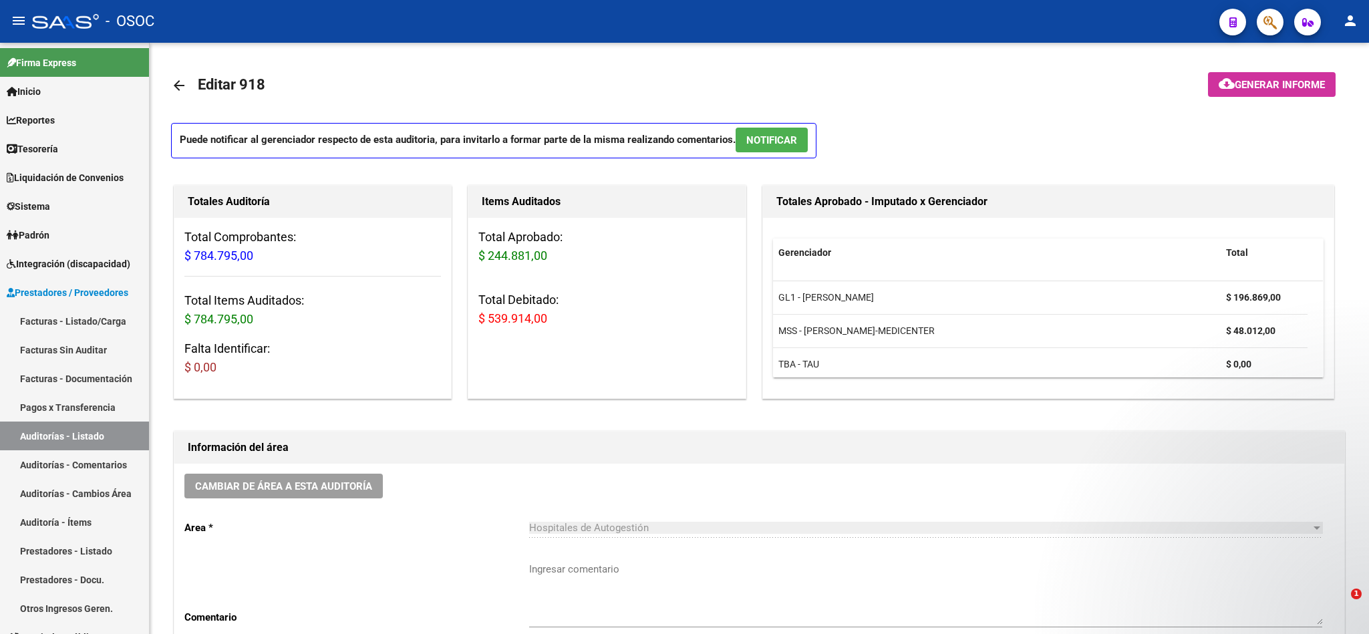 Image resolution: width=1369 pixels, height=634 pixels. Describe the element at coordinates (1251, 331) in the screenshot. I see `strong: $ 48.012,00` at that location.